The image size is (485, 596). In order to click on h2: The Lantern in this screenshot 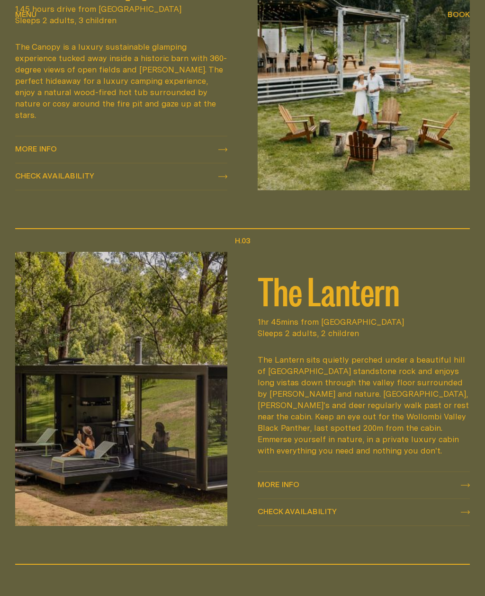, I will do `click(364, 290)`.